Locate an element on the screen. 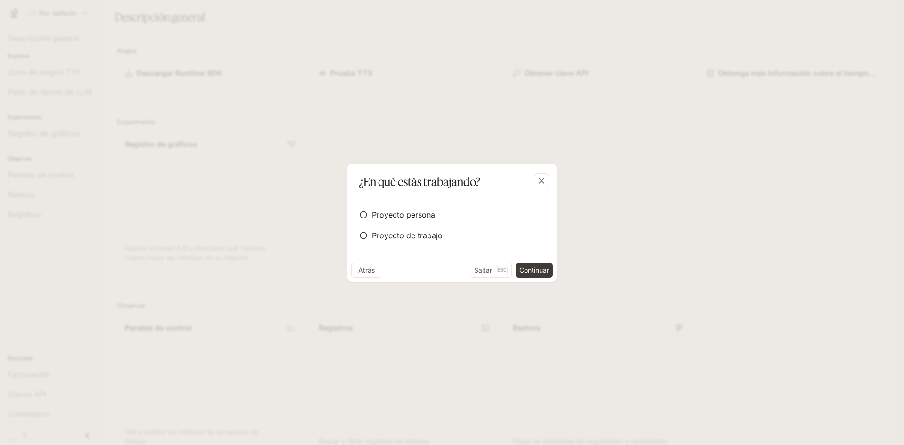 This screenshot has width=904, height=445. button: SaltarEsc is located at coordinates (491, 270).